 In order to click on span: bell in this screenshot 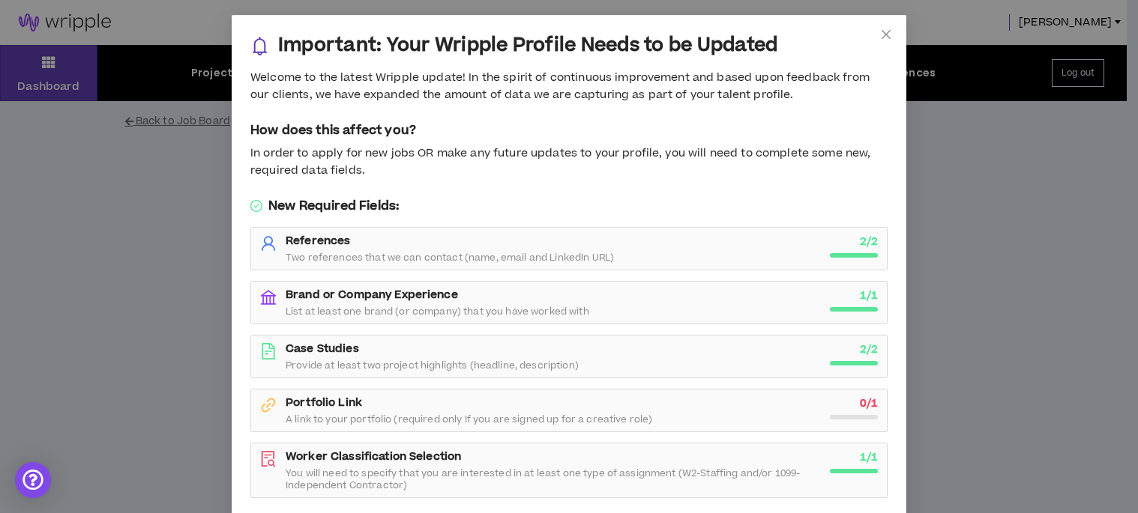, I will do `click(259, 46)`.